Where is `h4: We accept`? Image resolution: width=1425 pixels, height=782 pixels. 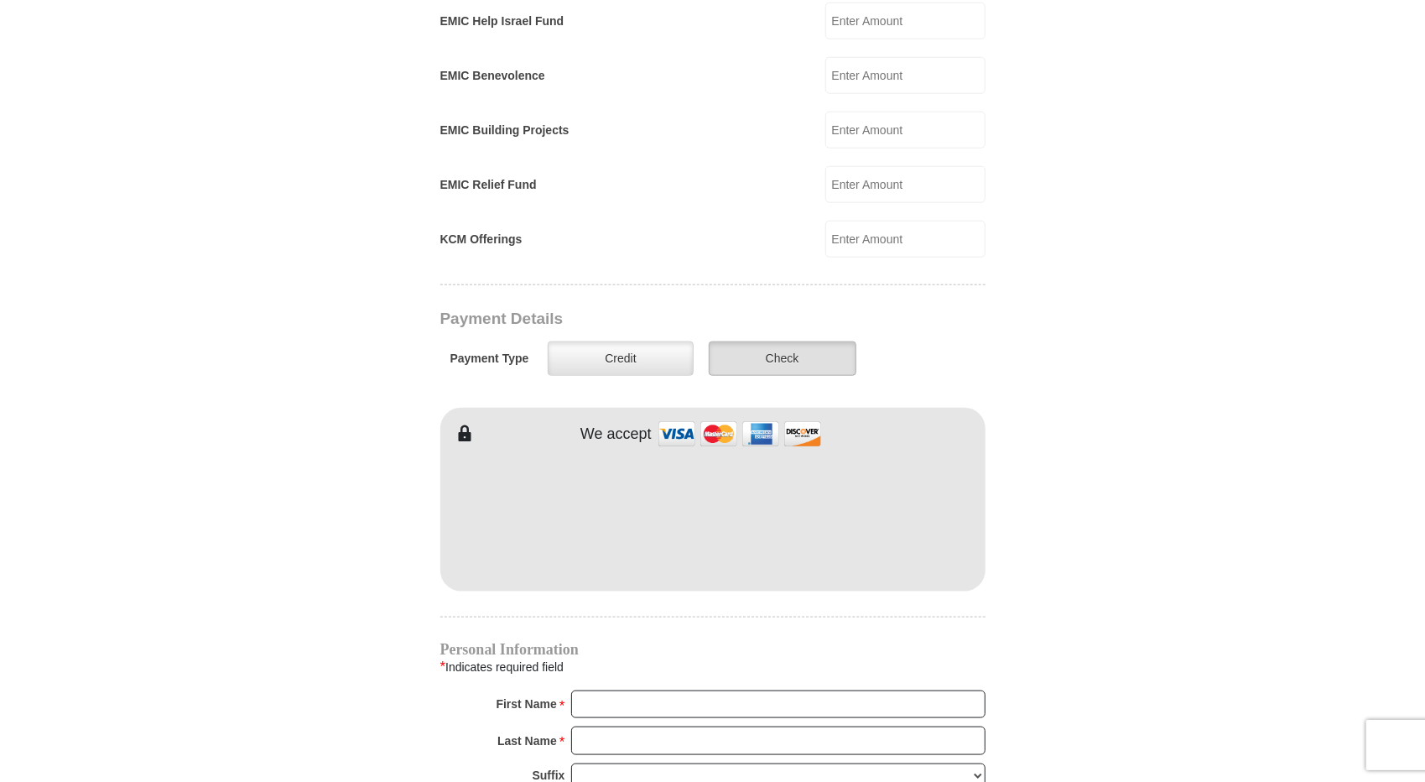 h4: We accept is located at coordinates (616, 435).